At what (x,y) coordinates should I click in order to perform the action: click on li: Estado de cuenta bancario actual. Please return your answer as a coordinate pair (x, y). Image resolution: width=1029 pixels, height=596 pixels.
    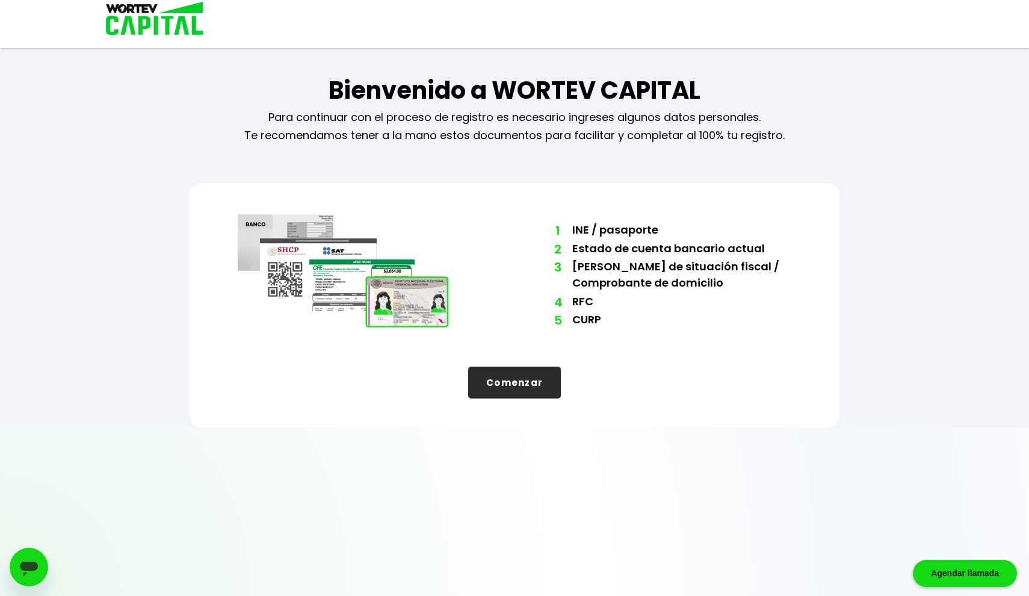
    Looking at the image, I should click on (682, 249).